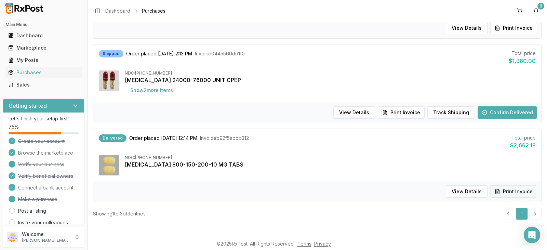  What do you see at coordinates (43, 223) in the screenshot?
I see `a: Invite your colleagues` at bounding box center [43, 223].